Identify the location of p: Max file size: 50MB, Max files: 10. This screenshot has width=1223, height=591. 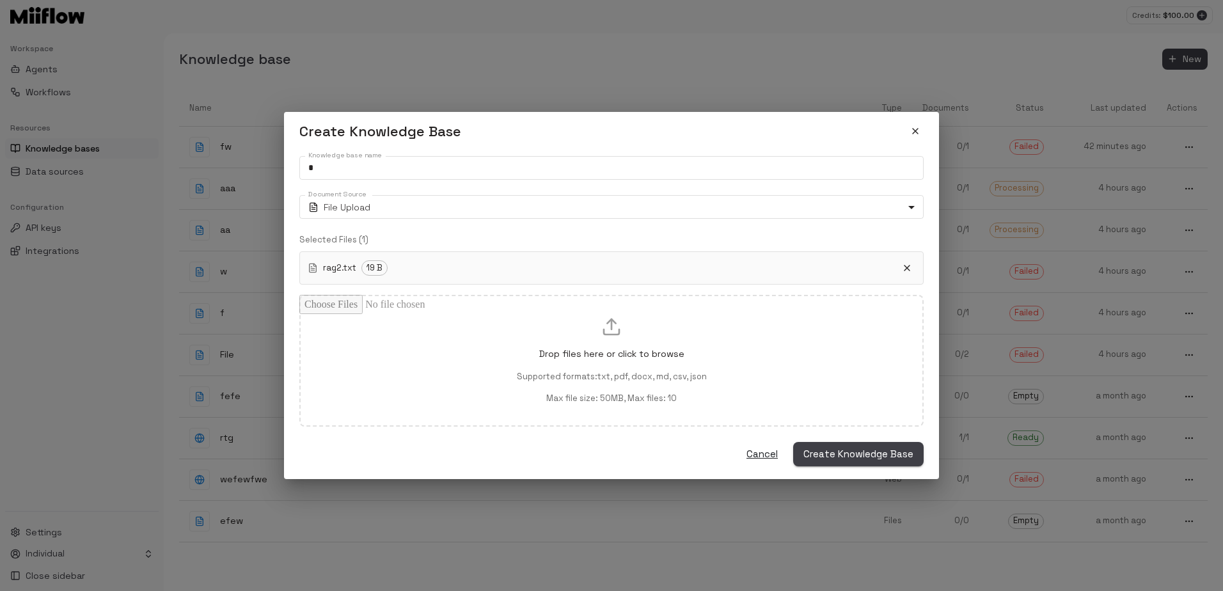
(612, 399).